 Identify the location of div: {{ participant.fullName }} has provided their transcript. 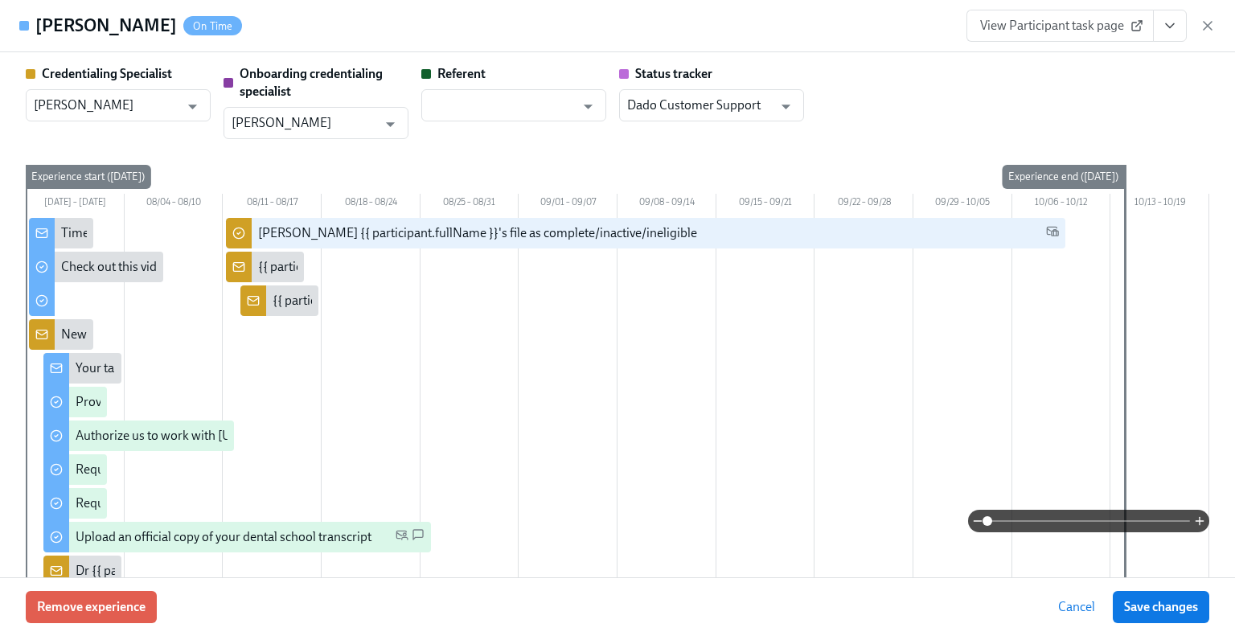
(420, 301).